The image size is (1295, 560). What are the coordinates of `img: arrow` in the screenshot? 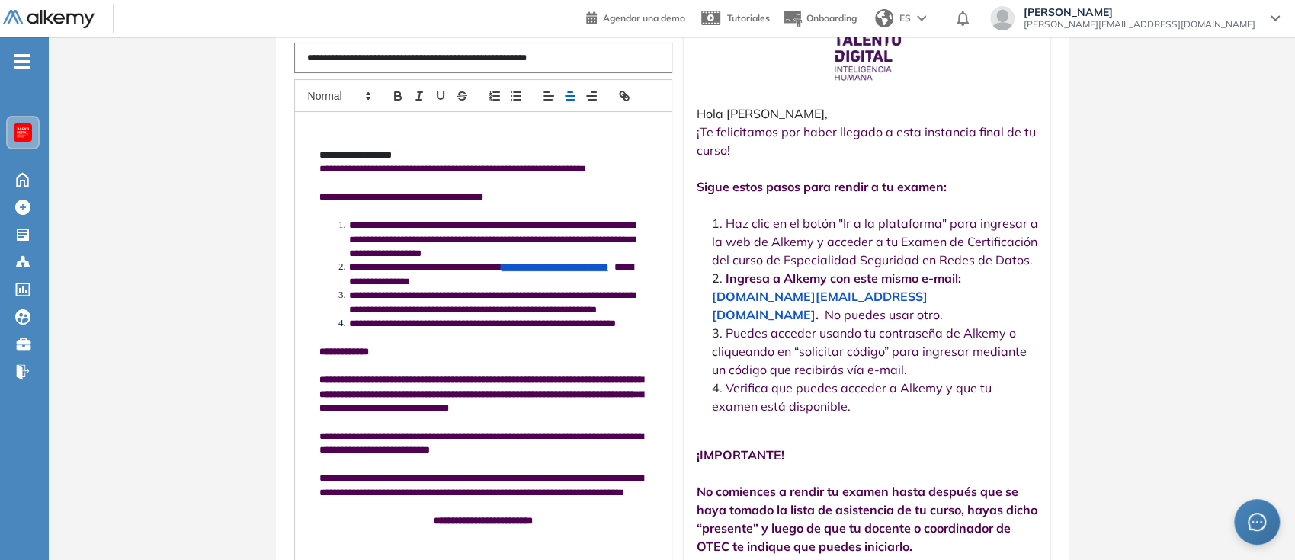 It's located at (921, 18).